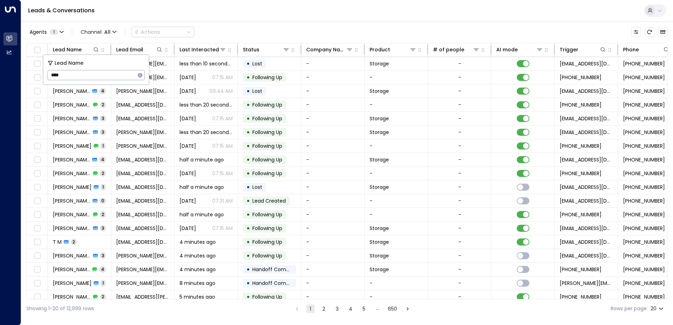  What do you see at coordinates (142, 187) in the screenshot?
I see `span: vyhupigiq@gmail.com` at bounding box center [142, 187].